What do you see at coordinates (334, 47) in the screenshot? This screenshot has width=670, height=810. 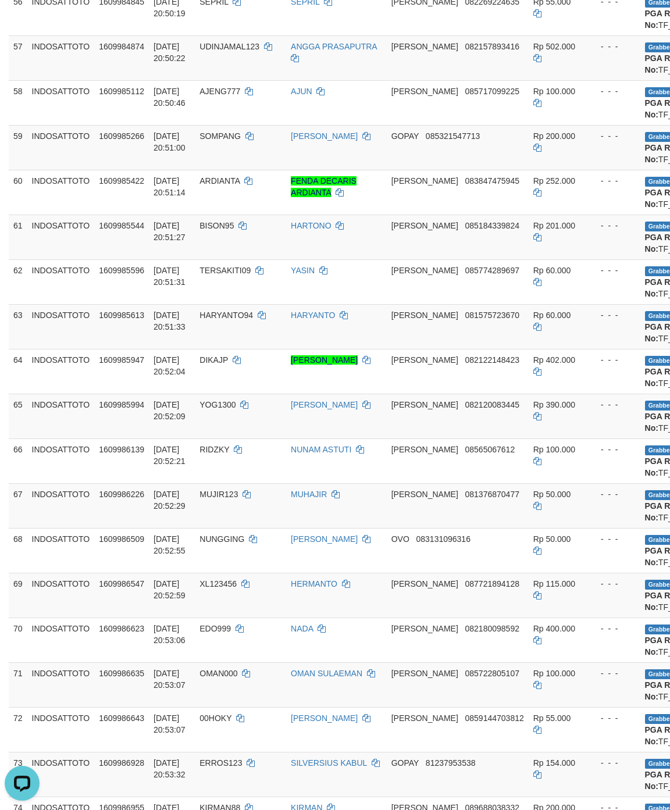 I see `a: ANGGA PRASAPUTRA` at bounding box center [334, 47].